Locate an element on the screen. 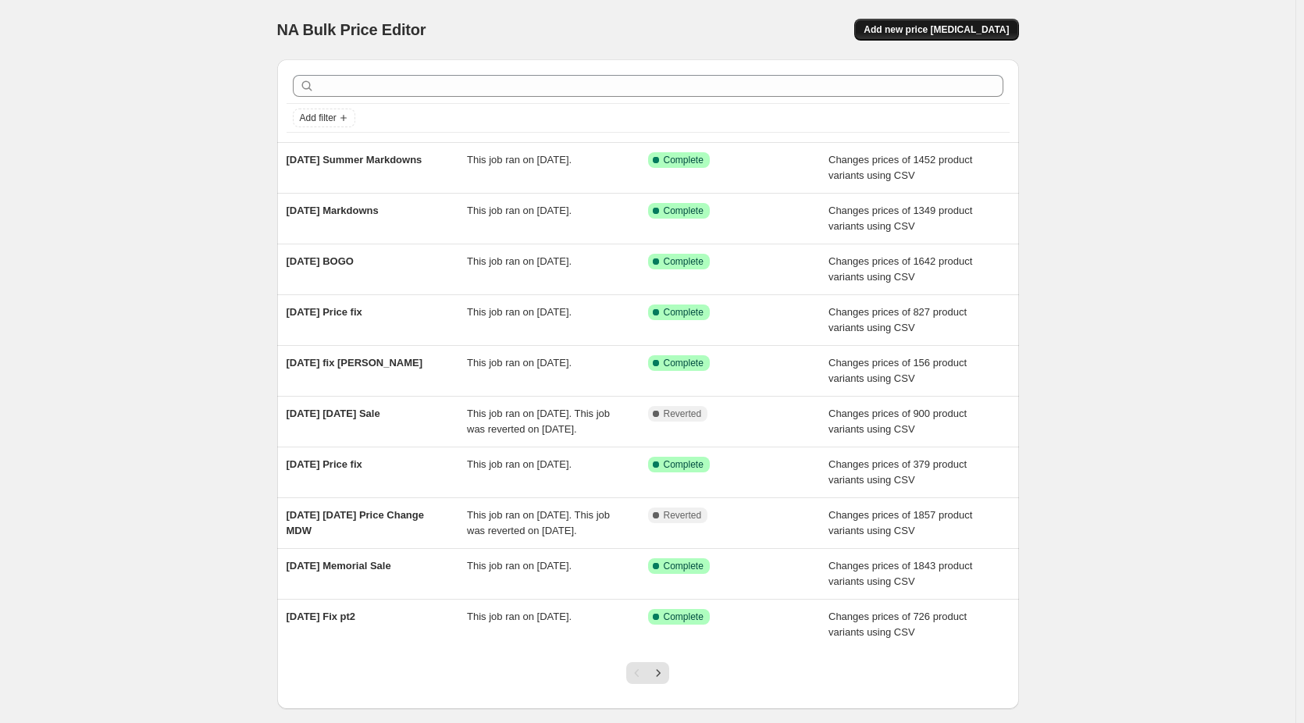  span: Changes prices of 726 product variants using CSV is located at coordinates (897, 624).